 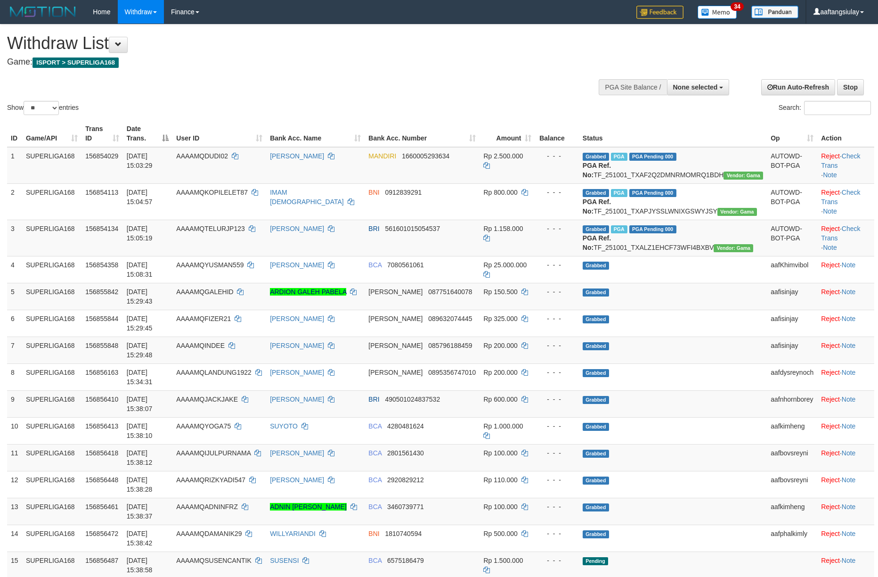 What do you see at coordinates (406, 453) in the screenshot?
I see `span: Copy 2801561430 to clipboard` at bounding box center [406, 453].